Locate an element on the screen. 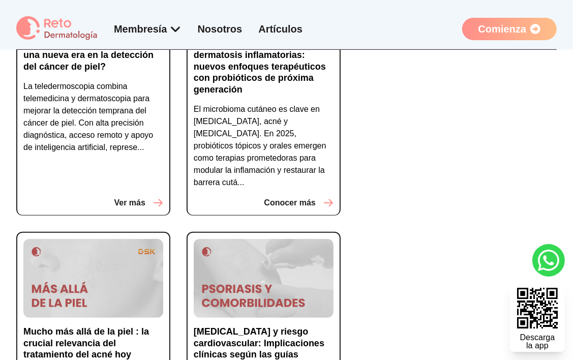  p: La teledermoscopia combina telemedicina y dermatoscopia para mejorar la detección temprana del cá... is located at coordinates (93, 117).